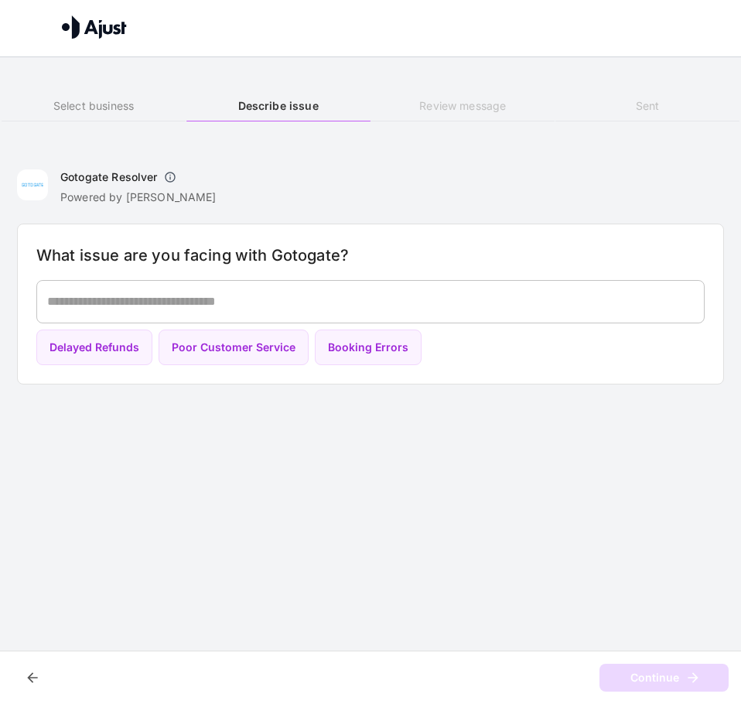  What do you see at coordinates (648, 106) in the screenshot?
I see `h6: Sent` at bounding box center [648, 106].